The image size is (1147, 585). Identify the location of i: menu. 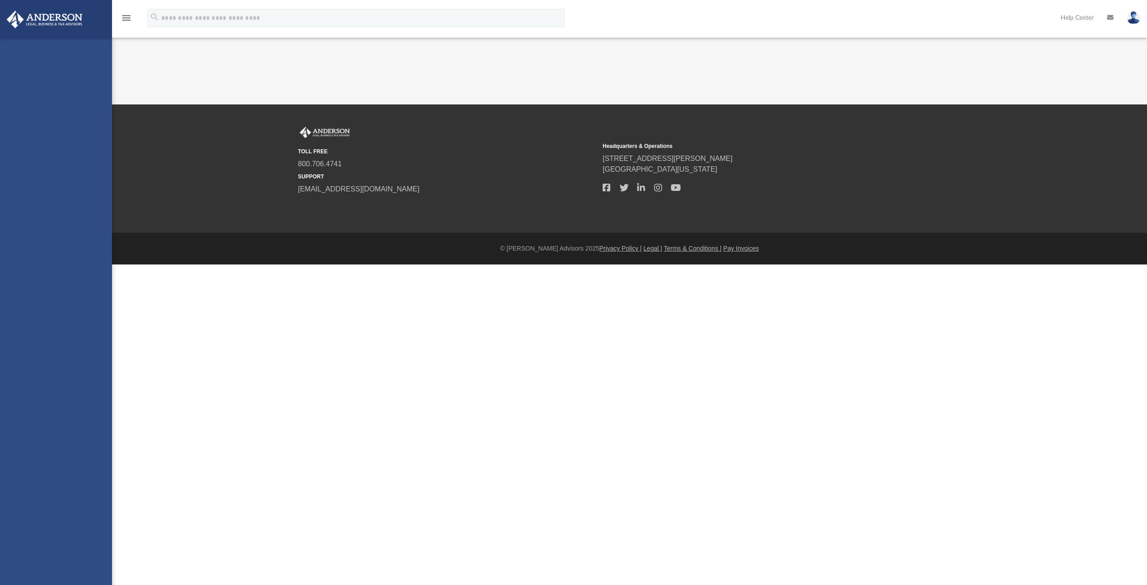
(126, 18).